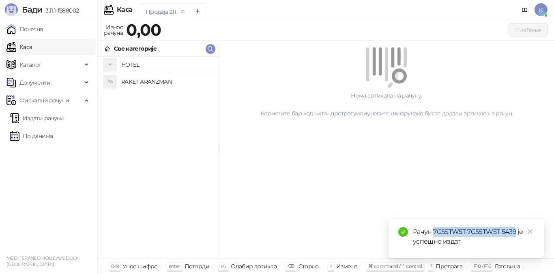 The image size is (554, 274). What do you see at coordinates (541, 10) in the screenshot?
I see `span: K` at bounding box center [541, 10].